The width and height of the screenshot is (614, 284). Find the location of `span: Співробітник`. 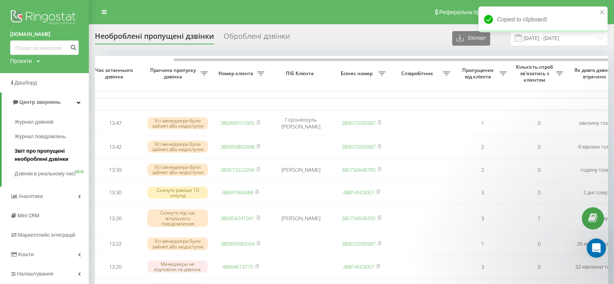

span: Співробітник is located at coordinates (419, 74).